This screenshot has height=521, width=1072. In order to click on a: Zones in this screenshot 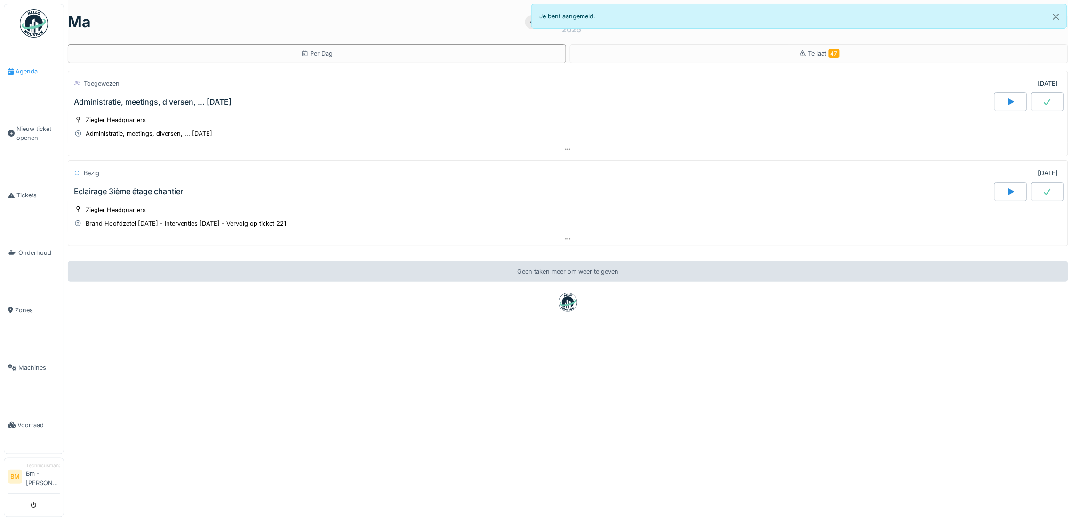, I will do `click(34, 310)`.